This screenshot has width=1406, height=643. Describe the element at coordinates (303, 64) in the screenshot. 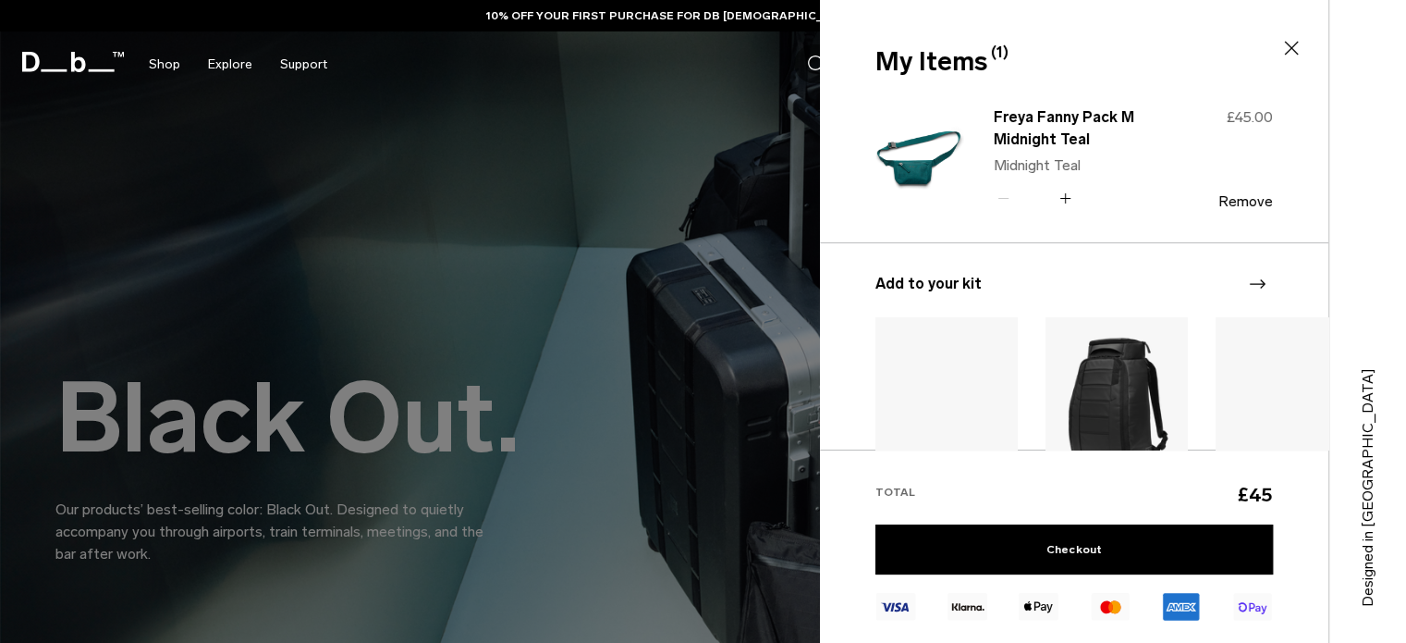

I see `a: Support` at that location.